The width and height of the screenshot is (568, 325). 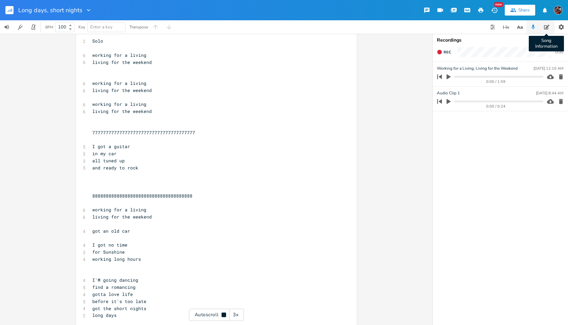 I want to click on span: working long hours, so click(x=117, y=259).